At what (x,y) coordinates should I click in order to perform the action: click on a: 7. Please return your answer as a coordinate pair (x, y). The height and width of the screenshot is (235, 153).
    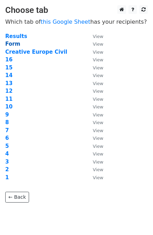
    Looking at the image, I should click on (7, 131).